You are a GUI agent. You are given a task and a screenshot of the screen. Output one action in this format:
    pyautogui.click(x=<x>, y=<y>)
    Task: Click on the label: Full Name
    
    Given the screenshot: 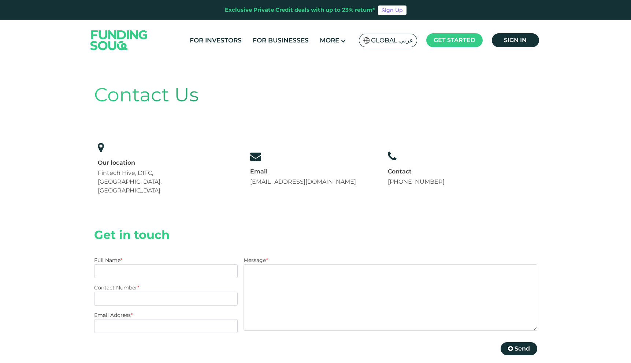 What is the action you would take?
    pyautogui.click(x=108, y=260)
    